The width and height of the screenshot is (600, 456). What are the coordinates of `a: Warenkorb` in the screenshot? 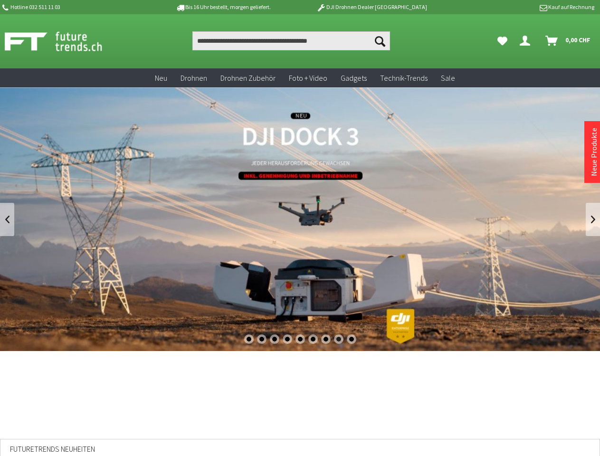 It's located at (568, 41).